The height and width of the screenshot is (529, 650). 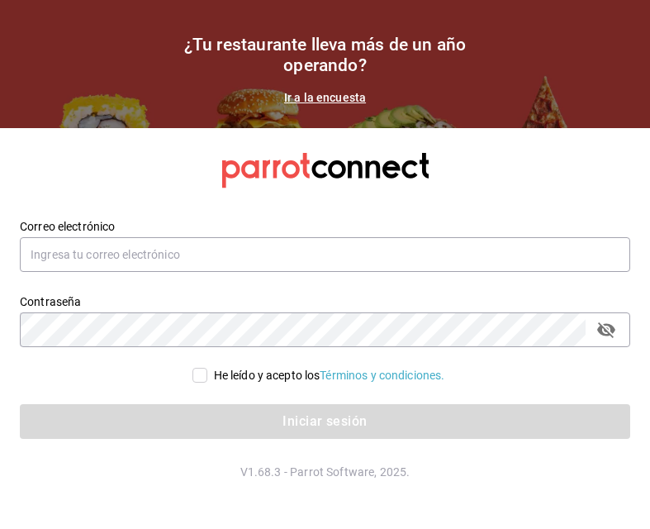 I want to click on div: He leído y acepto los, so click(x=330, y=375).